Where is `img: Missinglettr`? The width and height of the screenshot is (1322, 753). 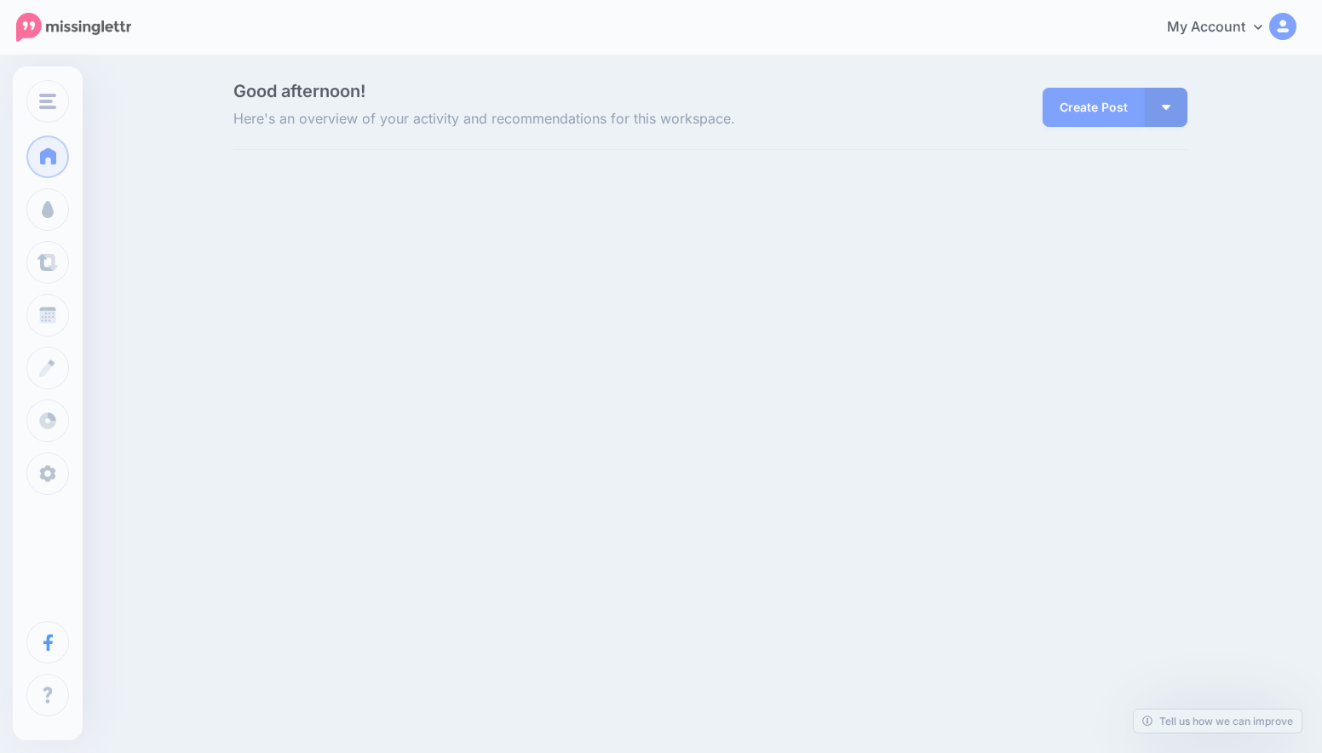
img: Missinglettr is located at coordinates (73, 27).